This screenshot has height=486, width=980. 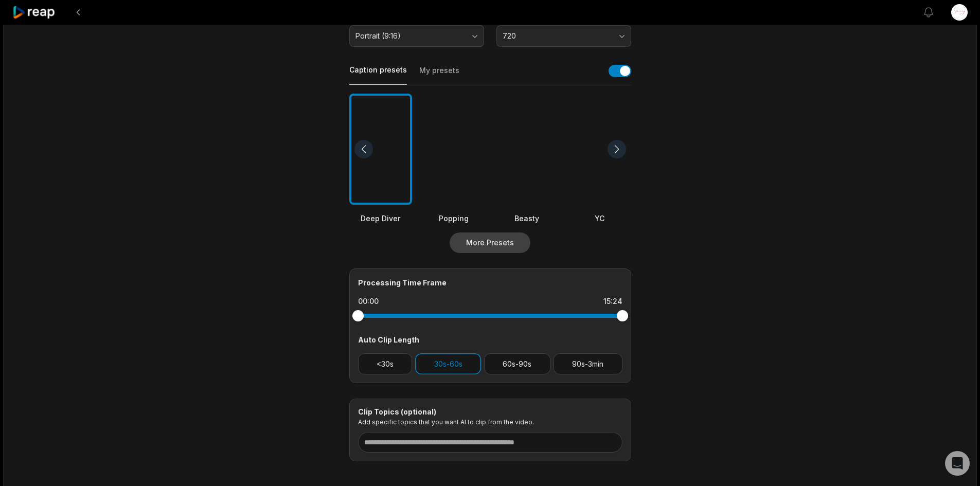 What do you see at coordinates (517, 364) in the screenshot?
I see `button: 60s-90s` at bounding box center [517, 364].